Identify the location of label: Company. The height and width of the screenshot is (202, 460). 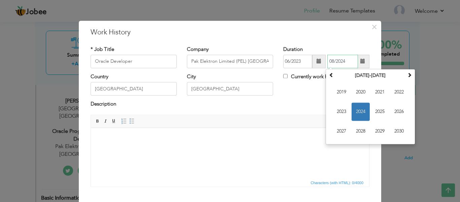
(198, 49).